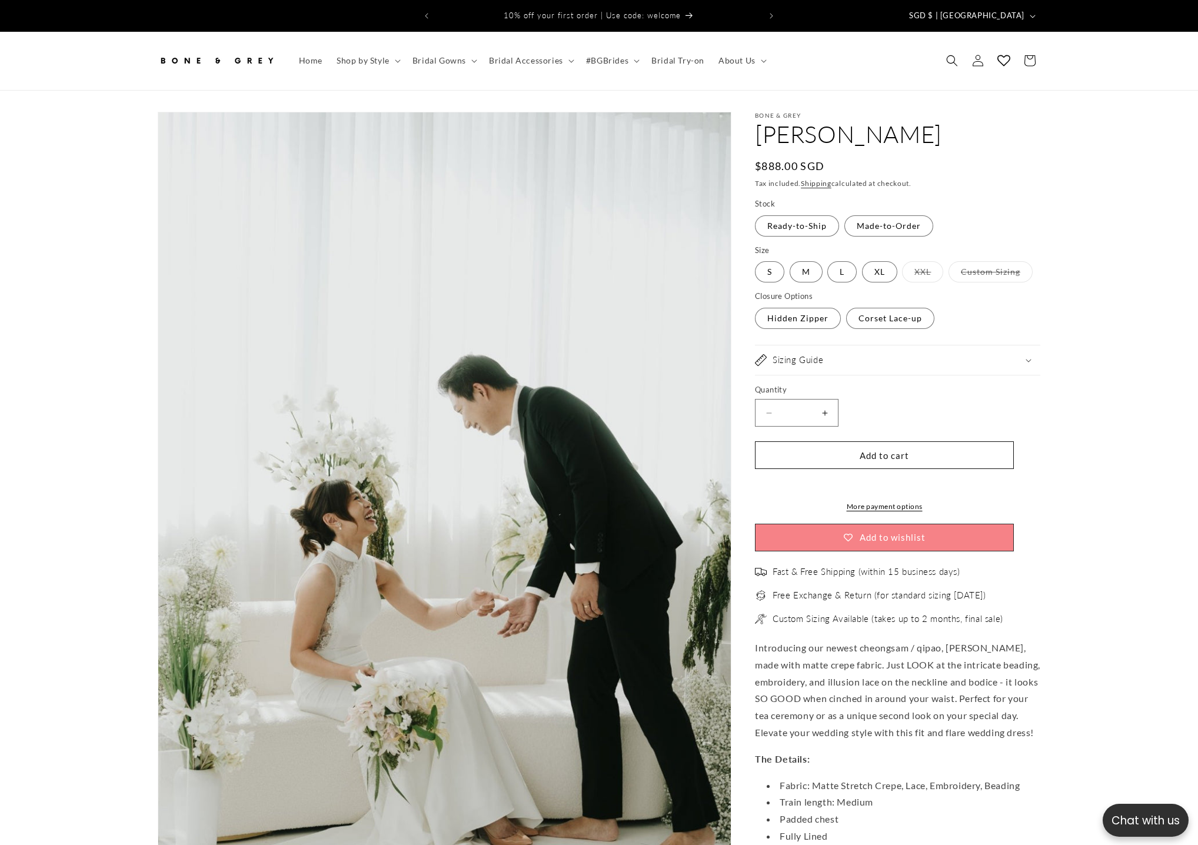  Describe the element at coordinates (612, 61) in the screenshot. I see `summary: #BGBrides` at that location.